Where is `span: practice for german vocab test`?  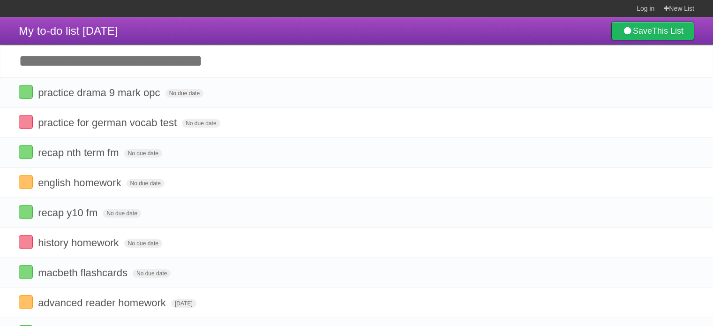 span: practice for german vocab test is located at coordinates (108, 122).